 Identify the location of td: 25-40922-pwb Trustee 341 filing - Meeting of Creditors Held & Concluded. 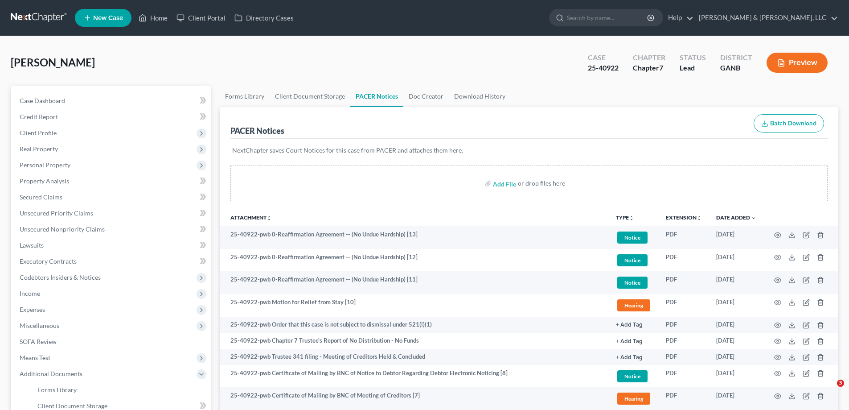
(414, 357).